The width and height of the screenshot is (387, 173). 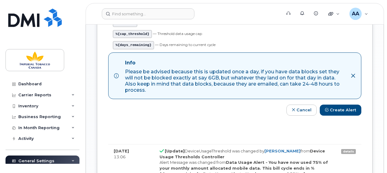 What do you see at coordinates (177, 33) in the screenshot?
I see `small: — Threshold data usage cap` at bounding box center [177, 33].